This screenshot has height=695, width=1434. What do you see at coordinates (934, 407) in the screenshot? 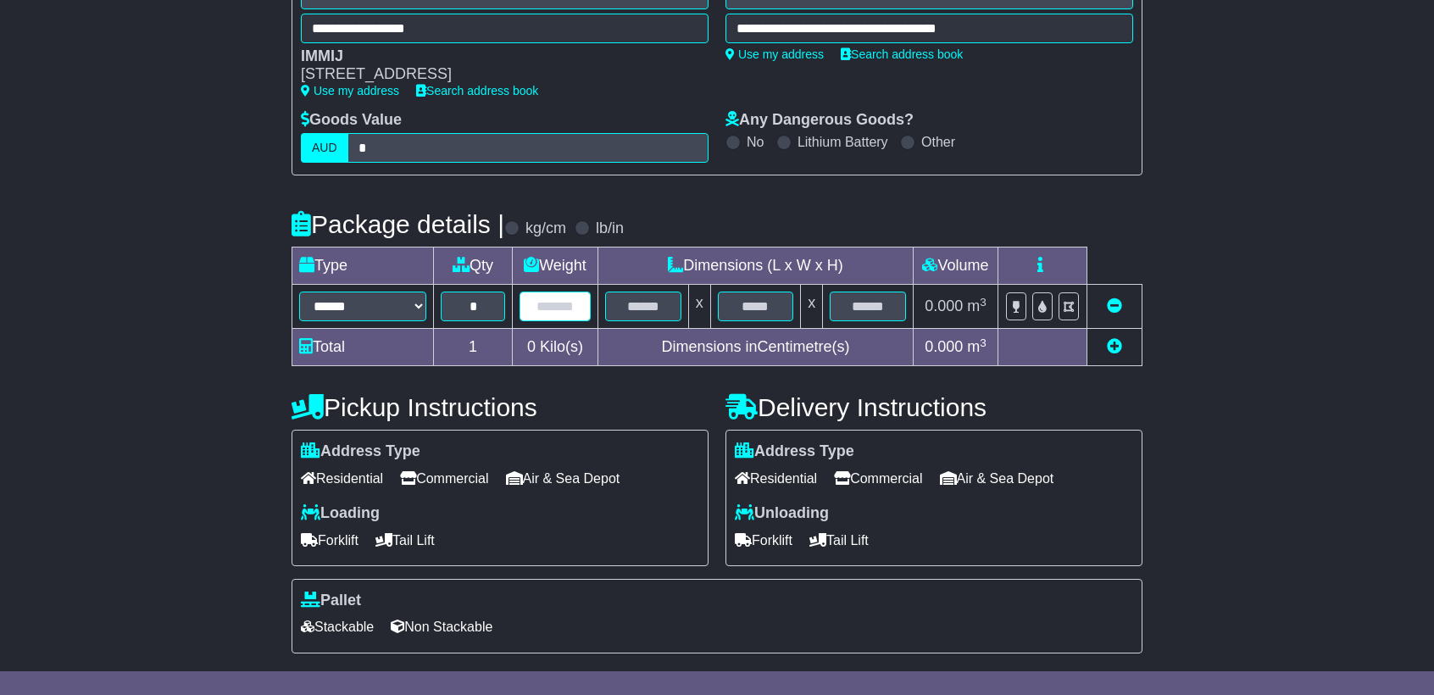
I see `h4: Delivery Instructions` at bounding box center [934, 407].